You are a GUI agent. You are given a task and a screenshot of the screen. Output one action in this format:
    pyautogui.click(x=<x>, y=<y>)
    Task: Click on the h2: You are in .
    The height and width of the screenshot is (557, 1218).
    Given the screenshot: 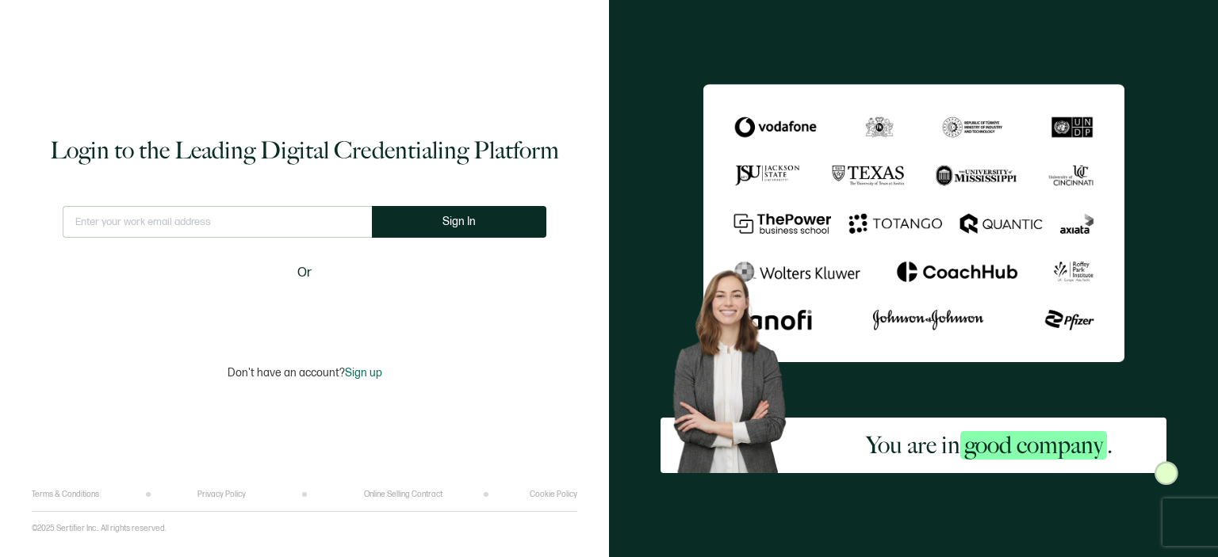 What is the action you would take?
    pyautogui.click(x=989, y=446)
    